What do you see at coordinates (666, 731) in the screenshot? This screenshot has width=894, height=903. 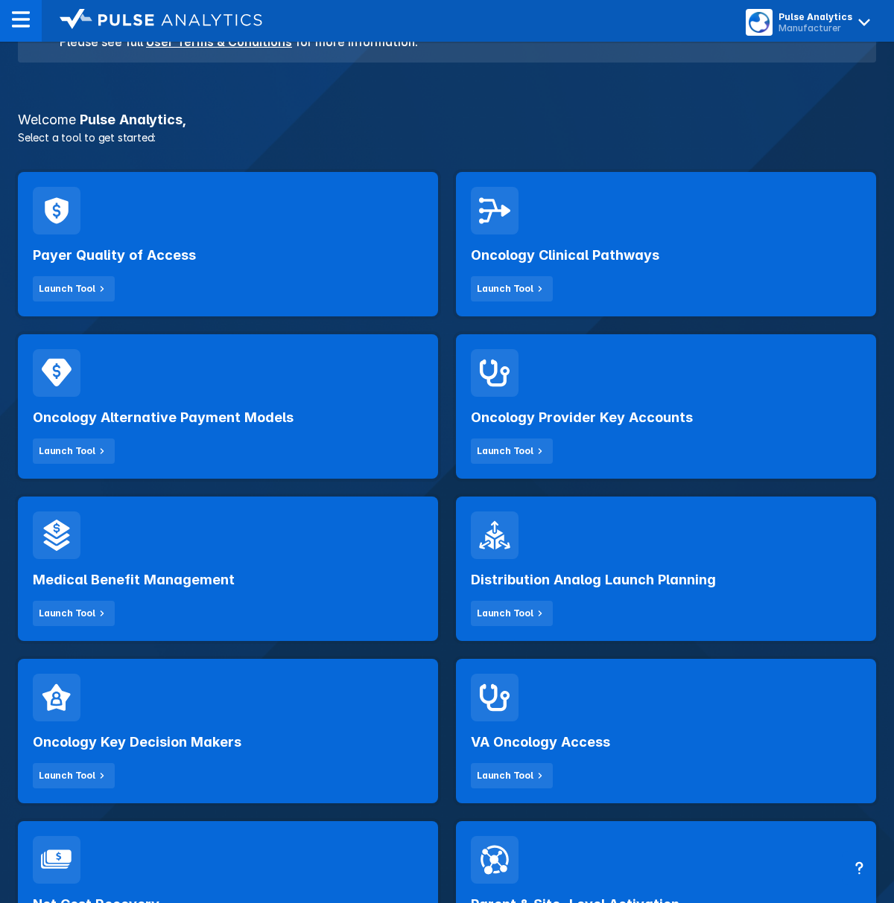 I see `a: VA Oncology AccessLaunch Tool` at bounding box center [666, 731].